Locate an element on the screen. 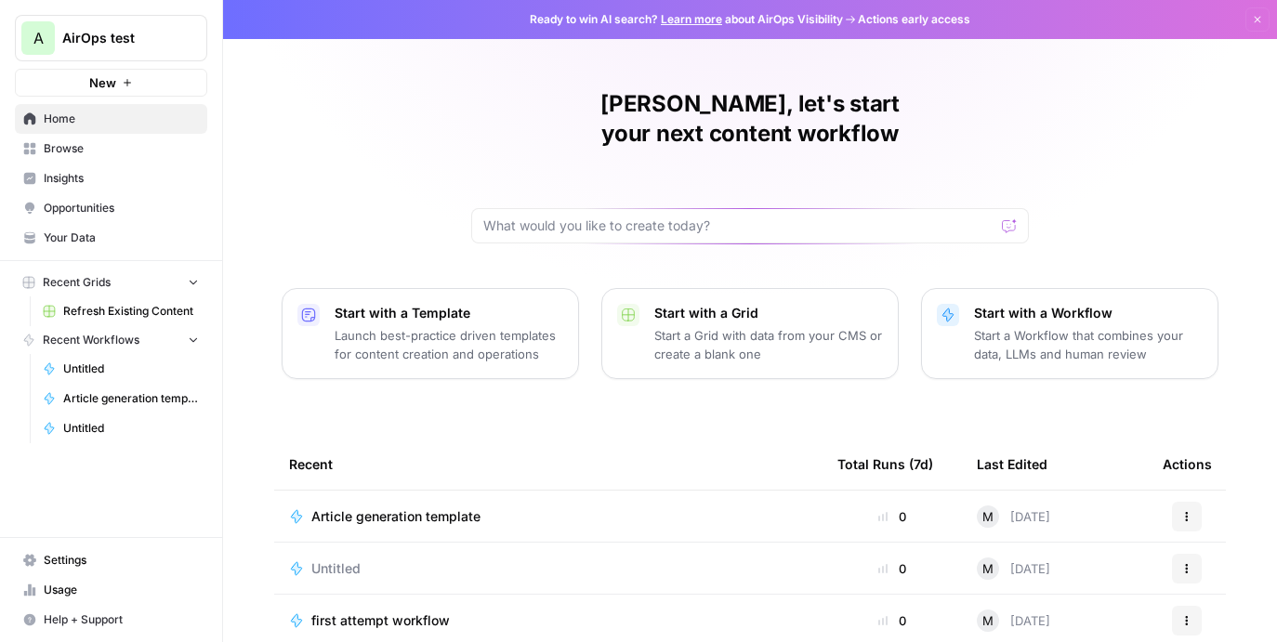  span: Settings is located at coordinates (121, 560).